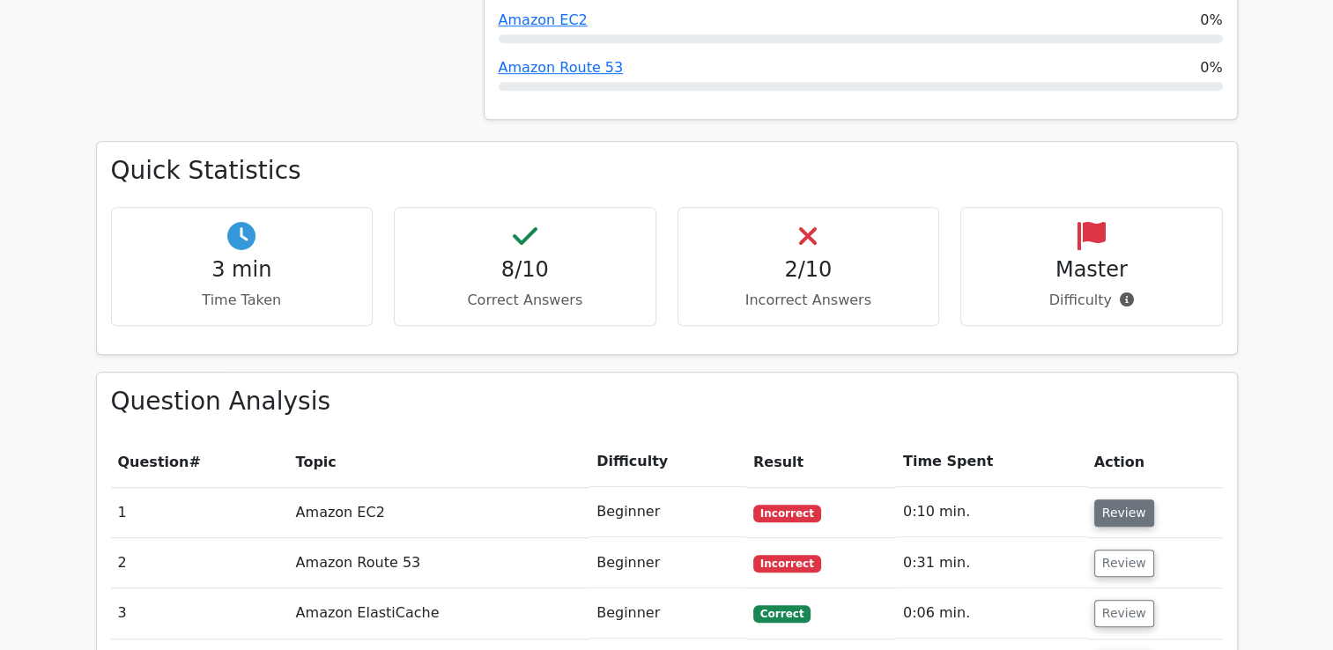 The width and height of the screenshot is (1333, 650). What do you see at coordinates (525, 300) in the screenshot?
I see `p: Correct Answers` at bounding box center [525, 300].